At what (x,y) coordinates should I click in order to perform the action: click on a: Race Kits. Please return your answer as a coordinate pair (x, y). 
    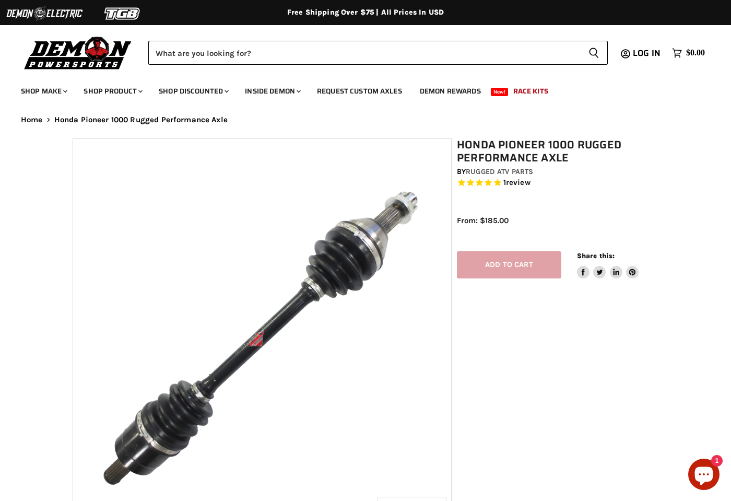
    Looking at the image, I should click on (531, 91).